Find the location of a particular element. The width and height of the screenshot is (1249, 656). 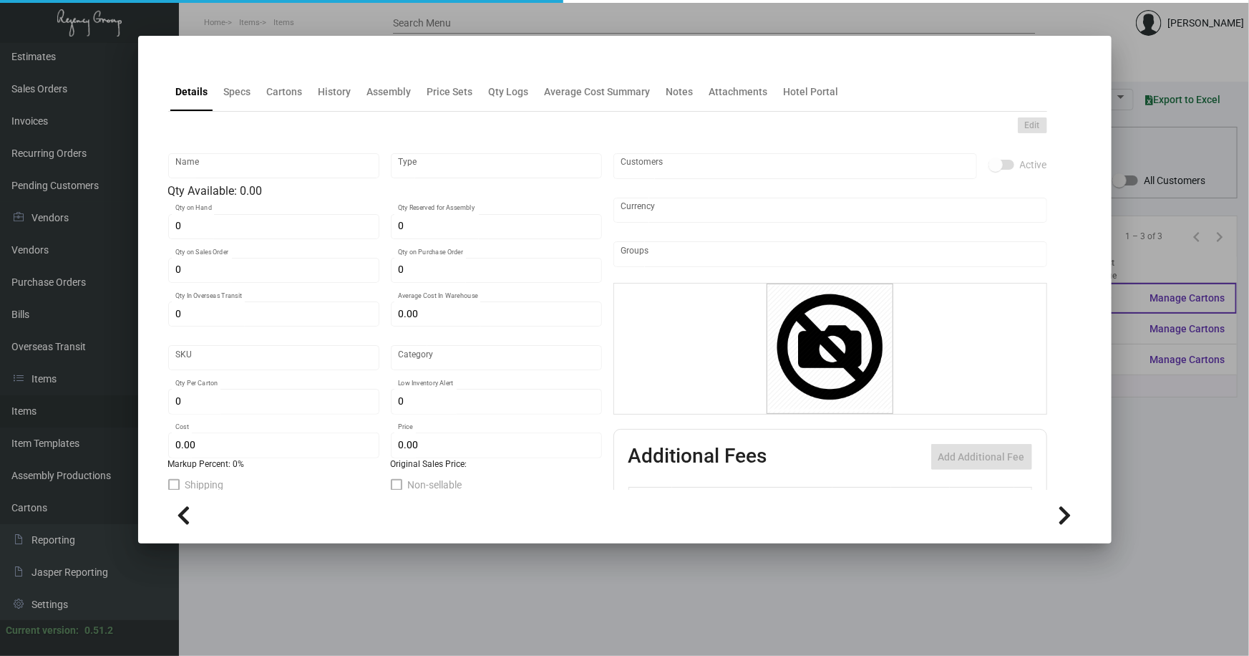

div: Attachments is located at coordinates (739, 92).